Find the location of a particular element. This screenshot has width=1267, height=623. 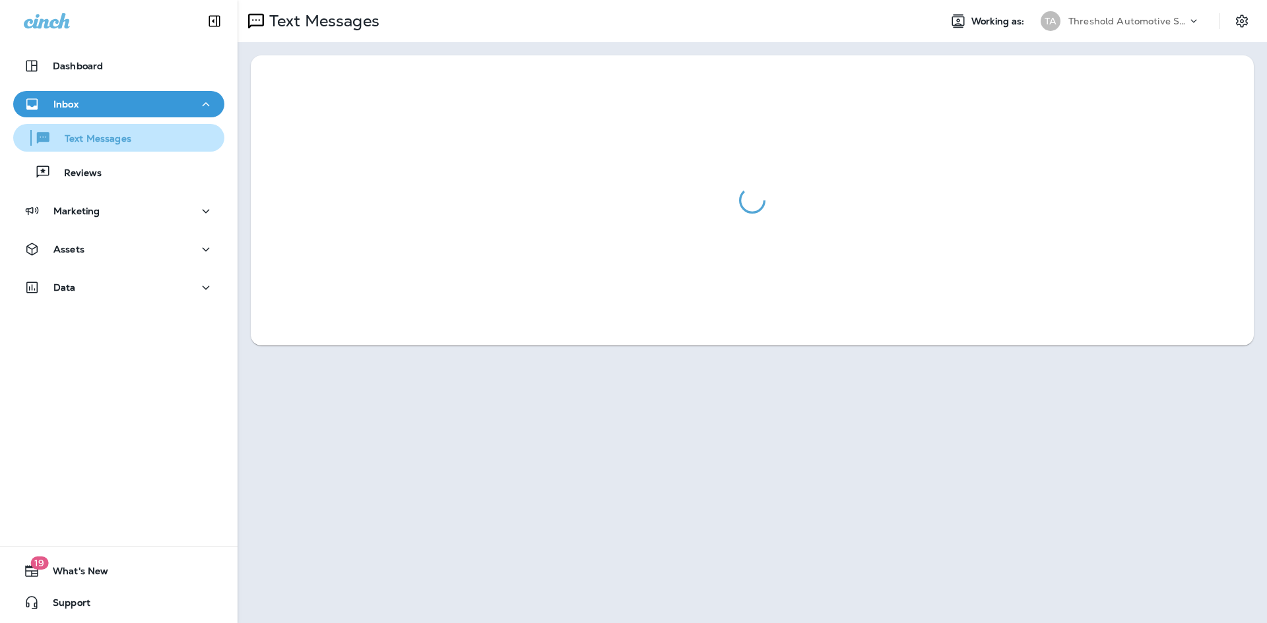

p: Threshold Automotive Service dba Grease Monkey is located at coordinates (1128, 21).